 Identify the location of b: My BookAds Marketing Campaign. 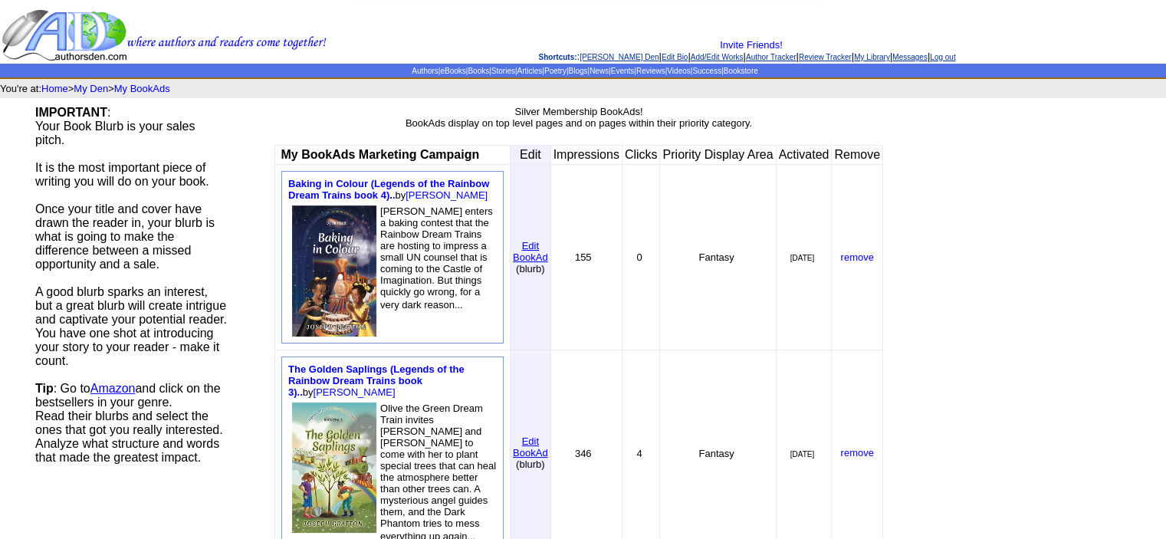
(379, 154).